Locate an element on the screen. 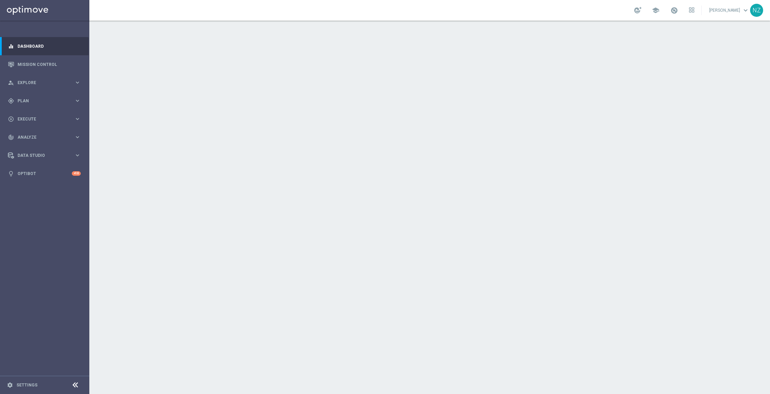 This screenshot has width=770, height=394. i: equalizer is located at coordinates (11, 46).